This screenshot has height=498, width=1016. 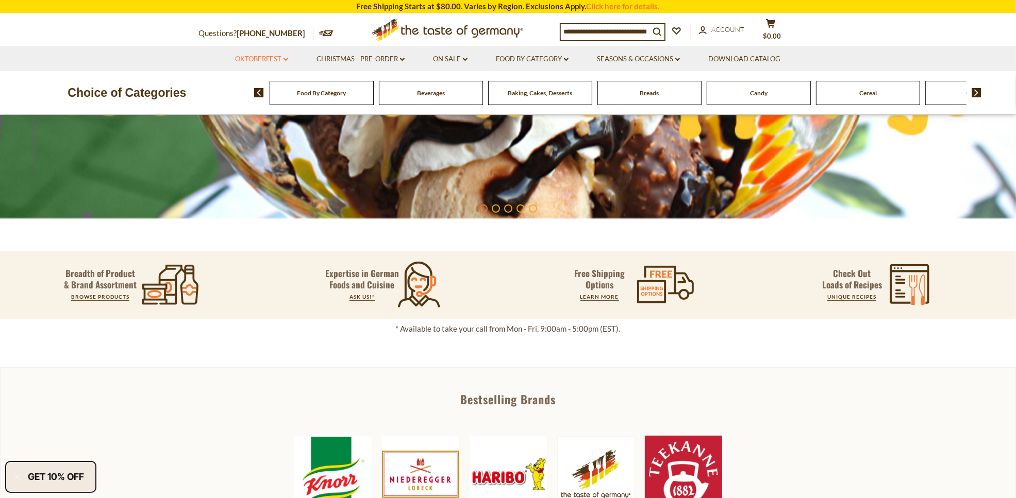 I want to click on p: Free Shipping Options, so click(x=599, y=279).